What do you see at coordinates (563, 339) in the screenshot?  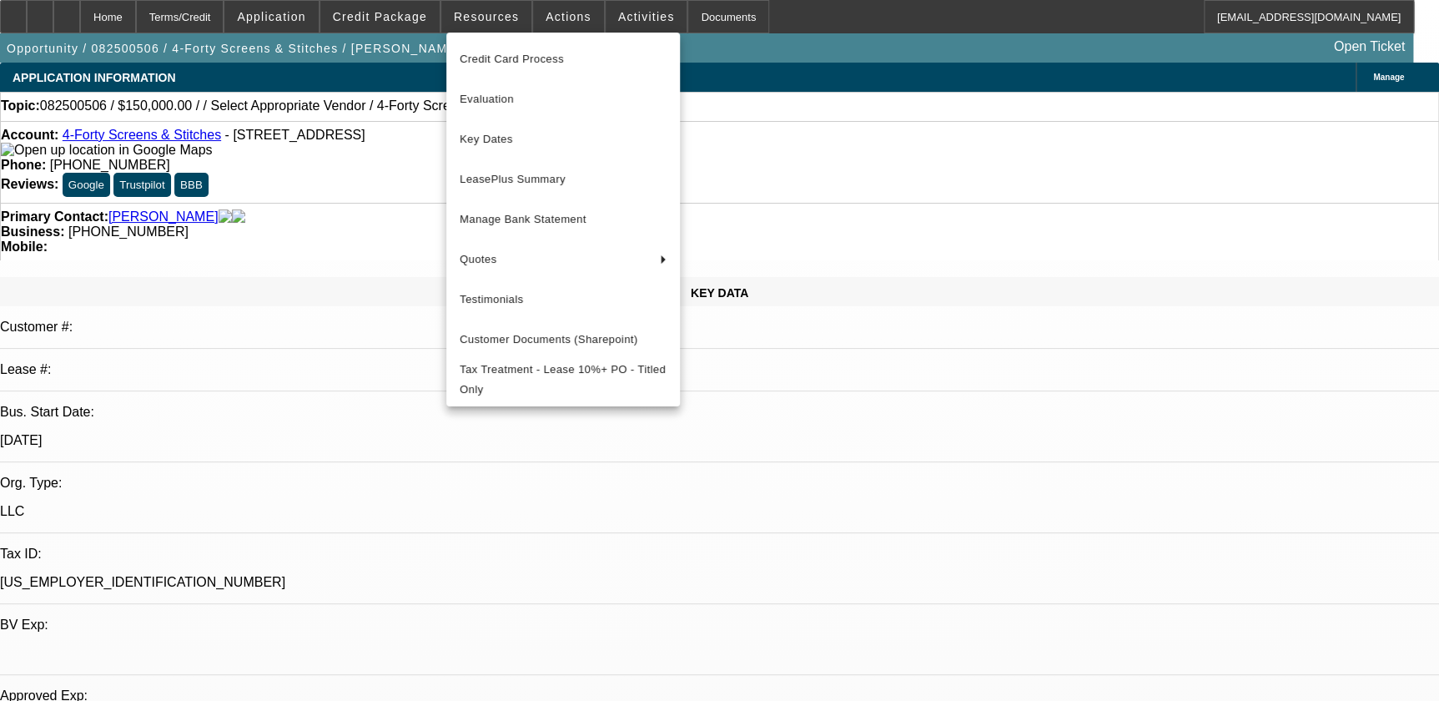 I see `span: Customer Documents (Sharepoint)` at bounding box center [563, 339].